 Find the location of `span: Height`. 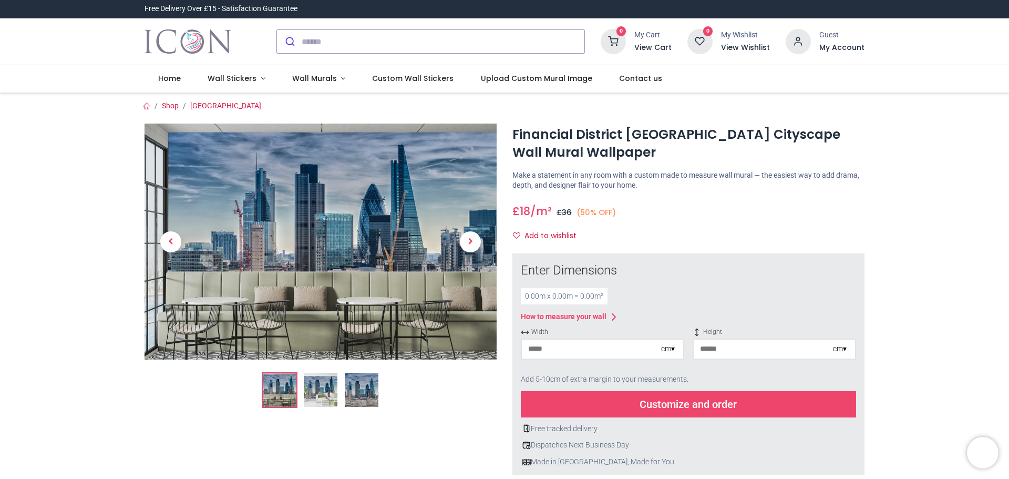

span: Height is located at coordinates (774, 332).